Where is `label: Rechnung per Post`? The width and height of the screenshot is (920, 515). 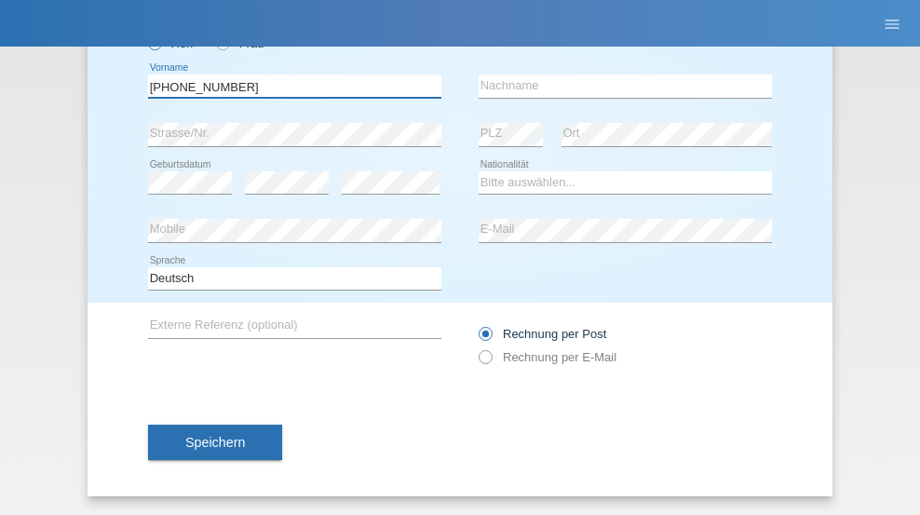 label: Rechnung per Post is located at coordinates (542, 333).